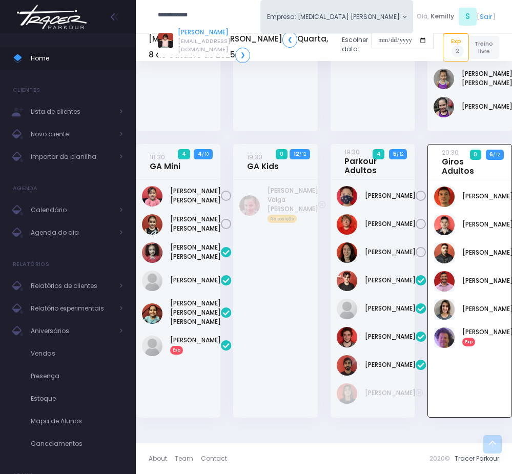  I want to click on a: Tracer Parkour, so click(477, 458).